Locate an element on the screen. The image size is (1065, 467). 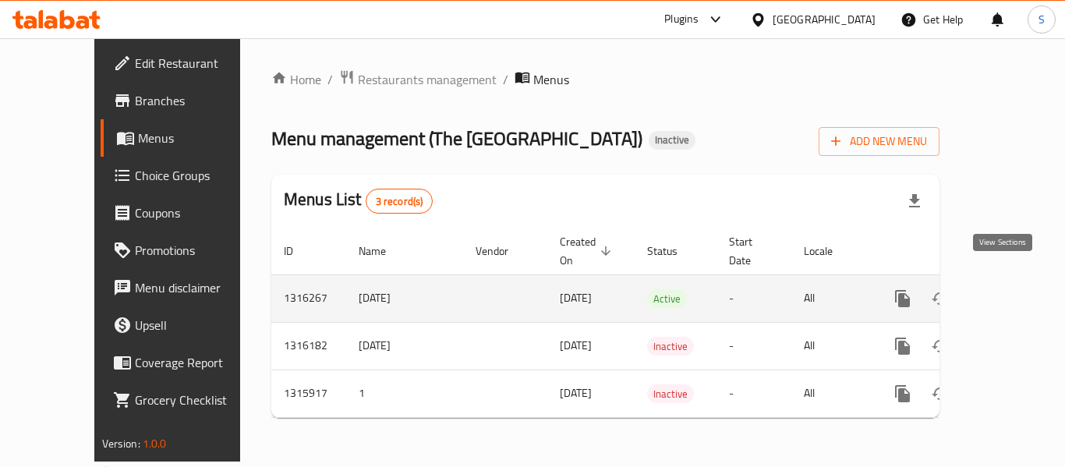
table: enhanced table is located at coordinates (659, 323).